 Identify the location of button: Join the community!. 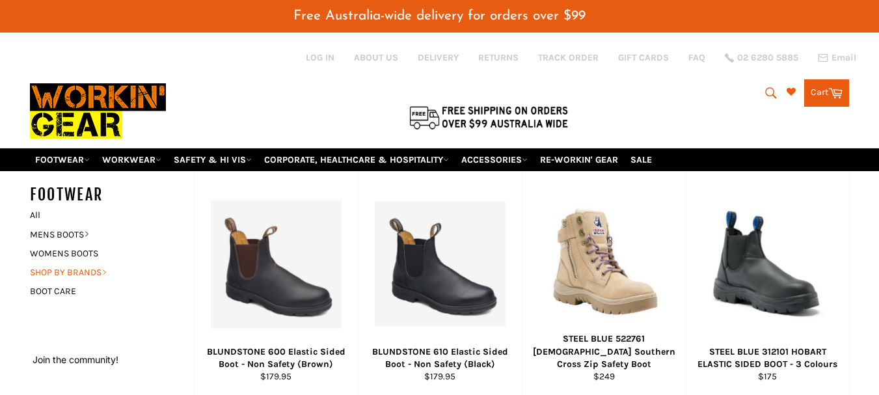
(76, 359).